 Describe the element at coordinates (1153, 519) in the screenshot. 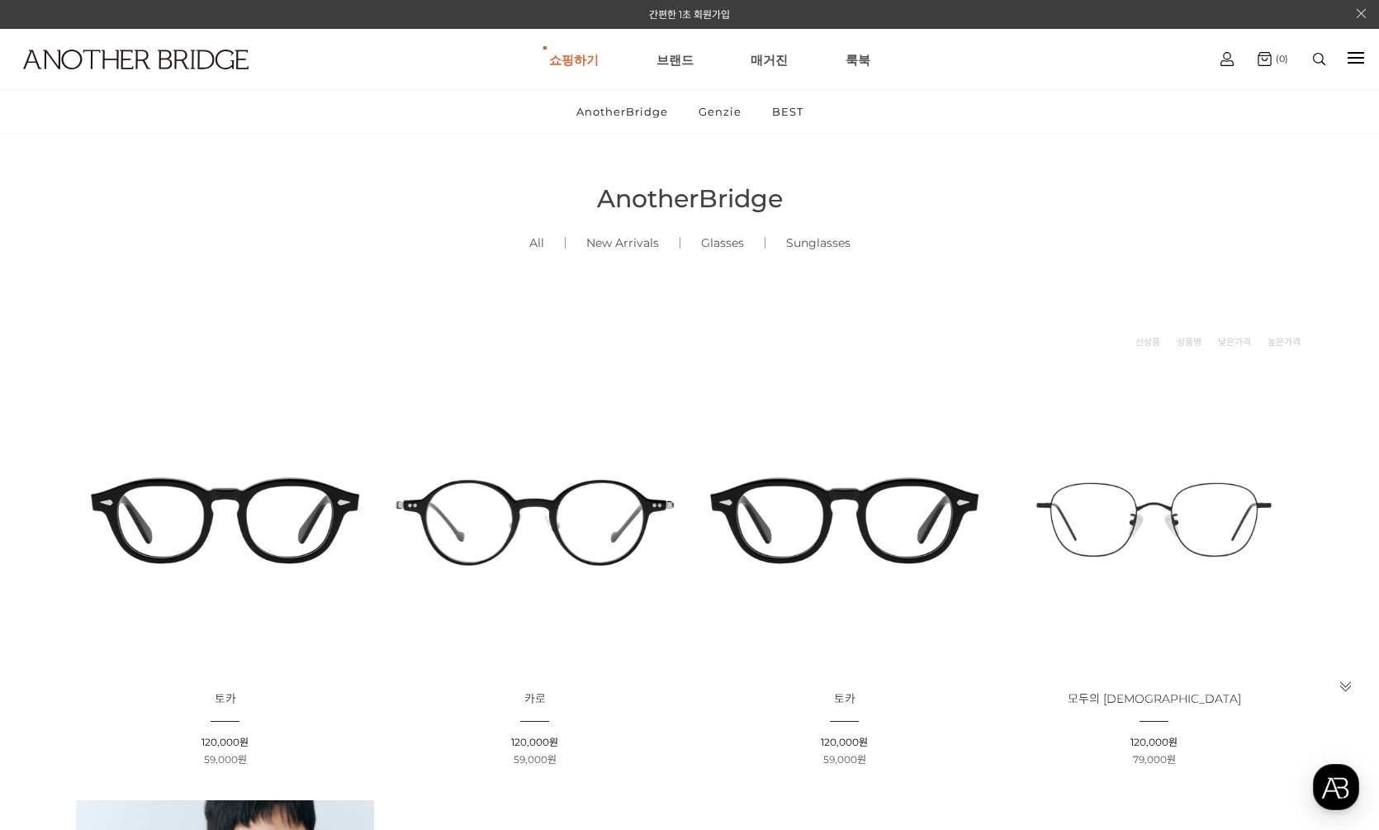

I see `img: 모두의 안경 - 다양한 크기에 맞춘 다용도 디자인 이미지` at that location.